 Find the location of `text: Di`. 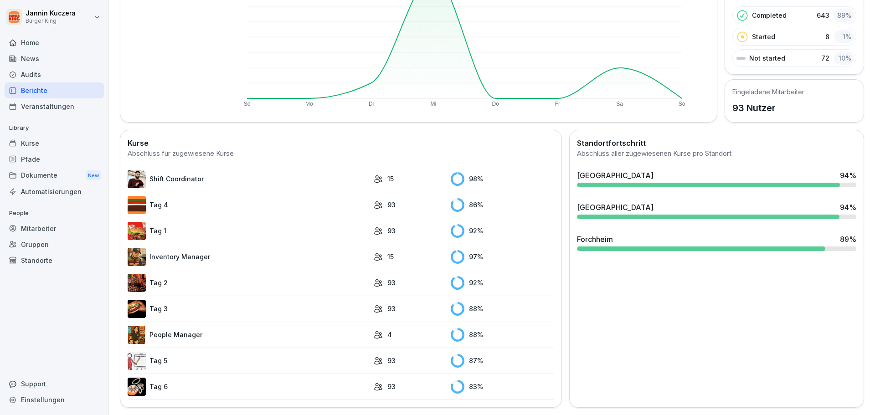

text: Di is located at coordinates (371, 104).